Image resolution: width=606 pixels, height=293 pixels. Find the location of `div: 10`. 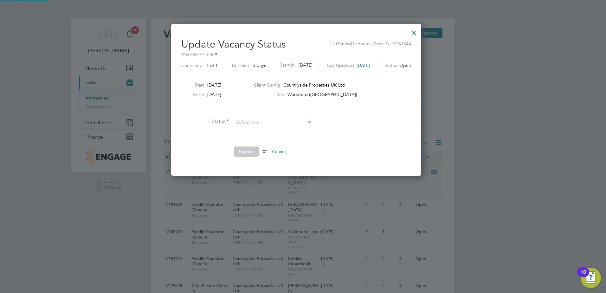

div: 10 is located at coordinates (583, 276).